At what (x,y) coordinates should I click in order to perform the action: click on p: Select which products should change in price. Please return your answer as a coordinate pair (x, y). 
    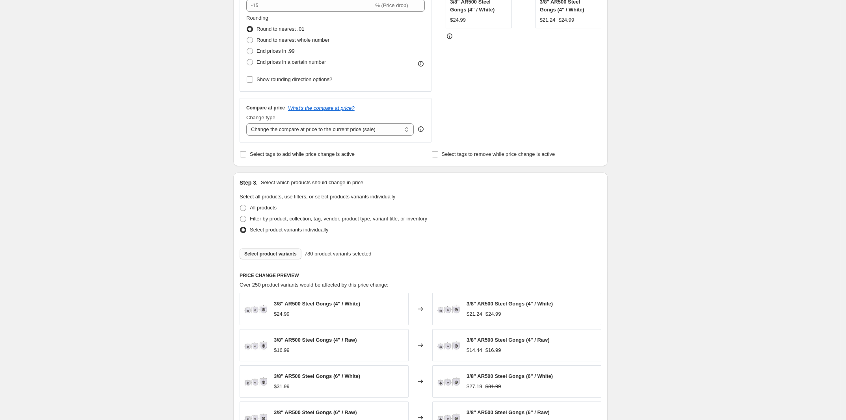
    Looking at the image, I should click on (312, 183).